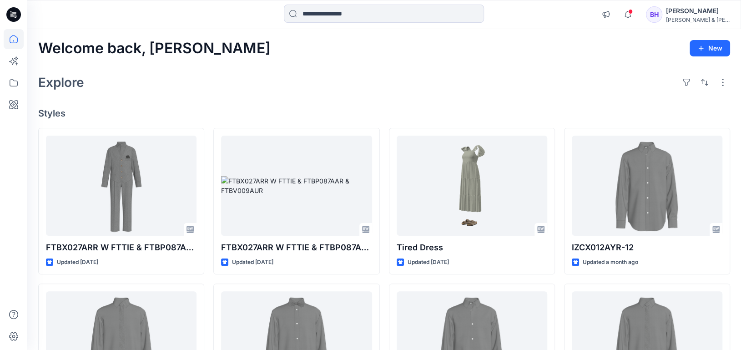 This screenshot has width=741, height=350. I want to click on a: IZCX012AYR-12, so click(647, 186).